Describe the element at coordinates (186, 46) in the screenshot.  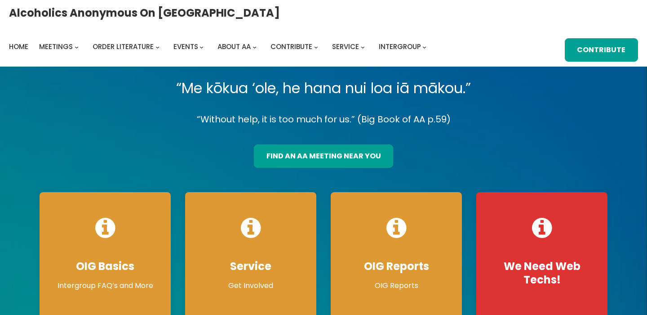
I see `span: Events` at that location.